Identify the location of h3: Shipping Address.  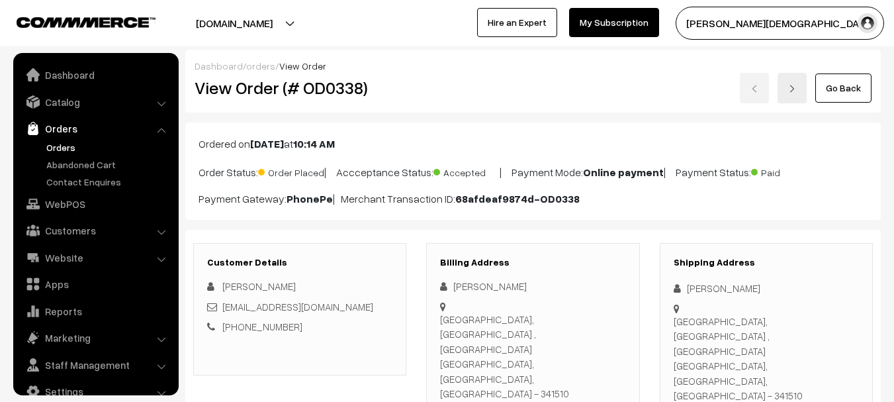
(766, 262).